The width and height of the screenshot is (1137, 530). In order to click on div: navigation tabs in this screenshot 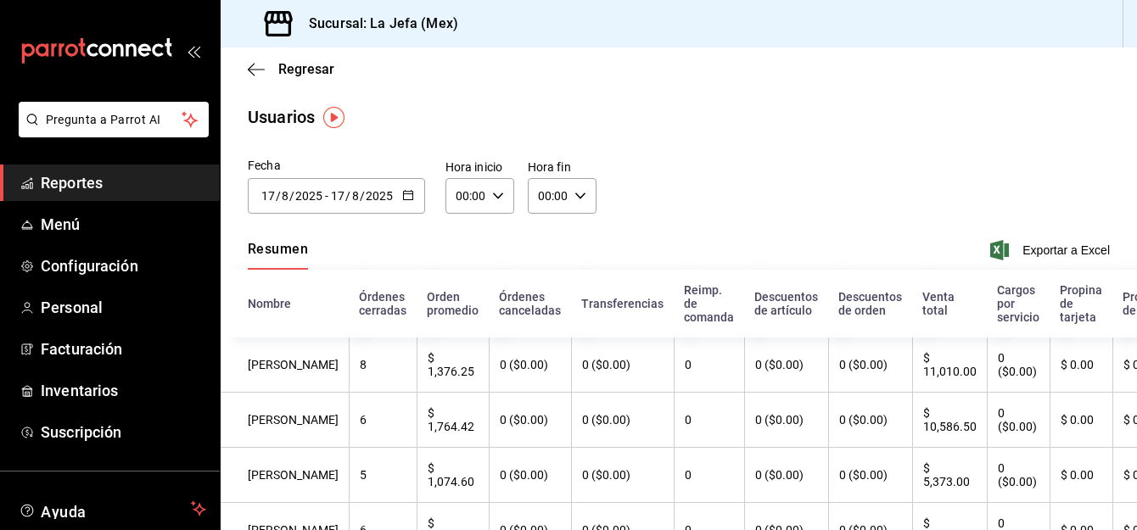, I will do `click(277, 255)`.